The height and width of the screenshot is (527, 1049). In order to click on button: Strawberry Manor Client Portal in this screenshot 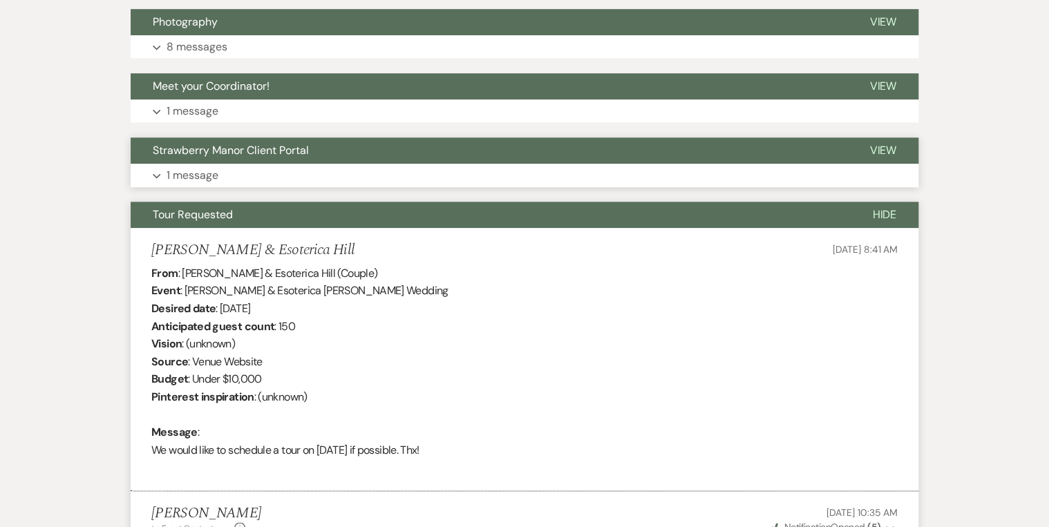, I will do `click(489, 151)`.